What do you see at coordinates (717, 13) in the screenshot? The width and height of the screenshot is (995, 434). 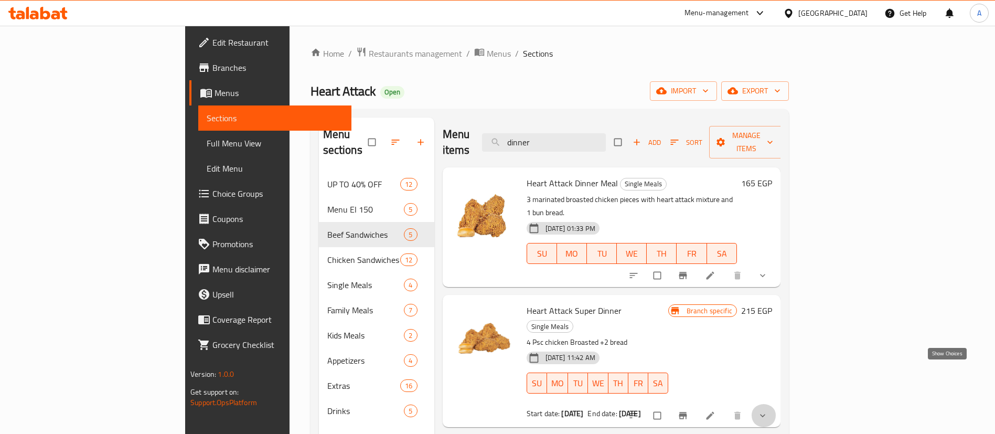 I see `div: Menu-management` at bounding box center [717, 13].